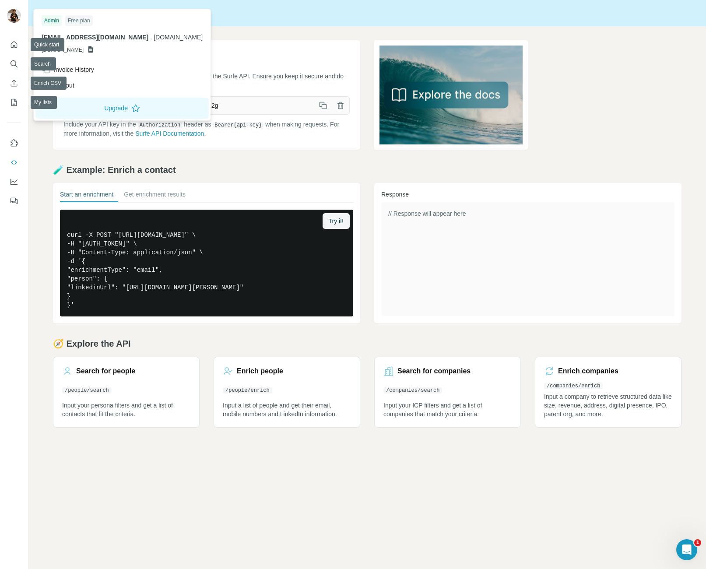 This screenshot has height=569, width=706. I want to click on h2: 🧪 Example: Enrich a contact, so click(367, 170).